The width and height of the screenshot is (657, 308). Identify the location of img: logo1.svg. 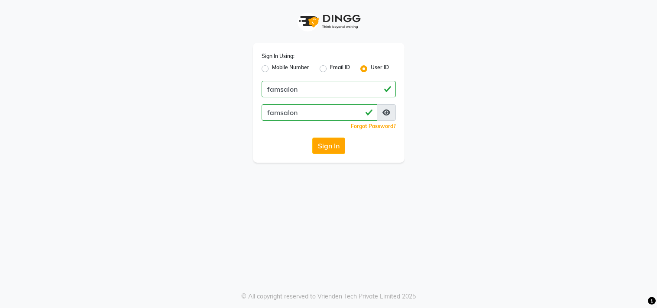
(329, 21).